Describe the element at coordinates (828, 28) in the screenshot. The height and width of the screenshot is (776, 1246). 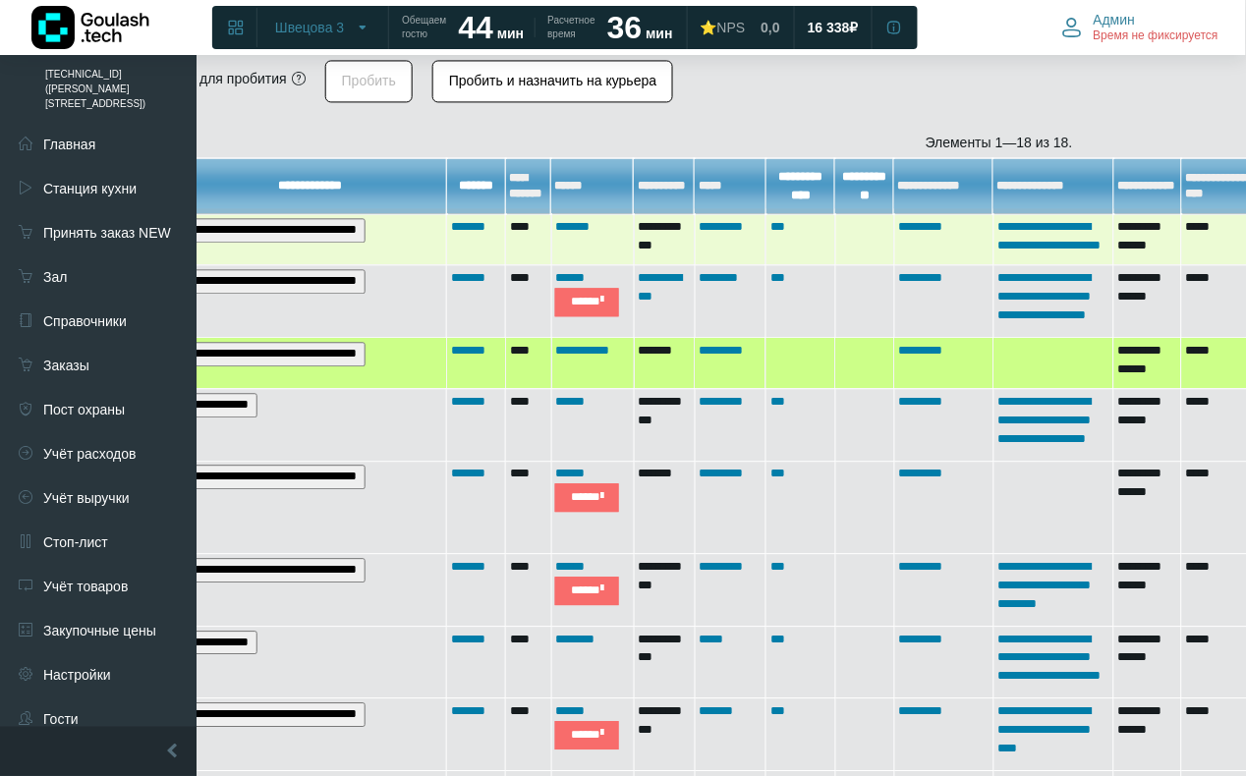
I see `span: 16 338` at that location.